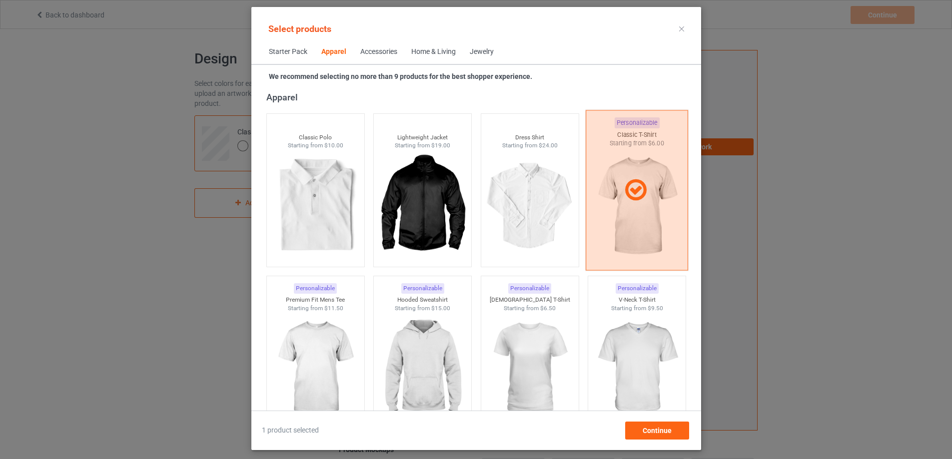 This screenshot has width=952, height=459. Describe the element at coordinates (547, 308) in the screenshot. I see `span: $6.50` at that location.